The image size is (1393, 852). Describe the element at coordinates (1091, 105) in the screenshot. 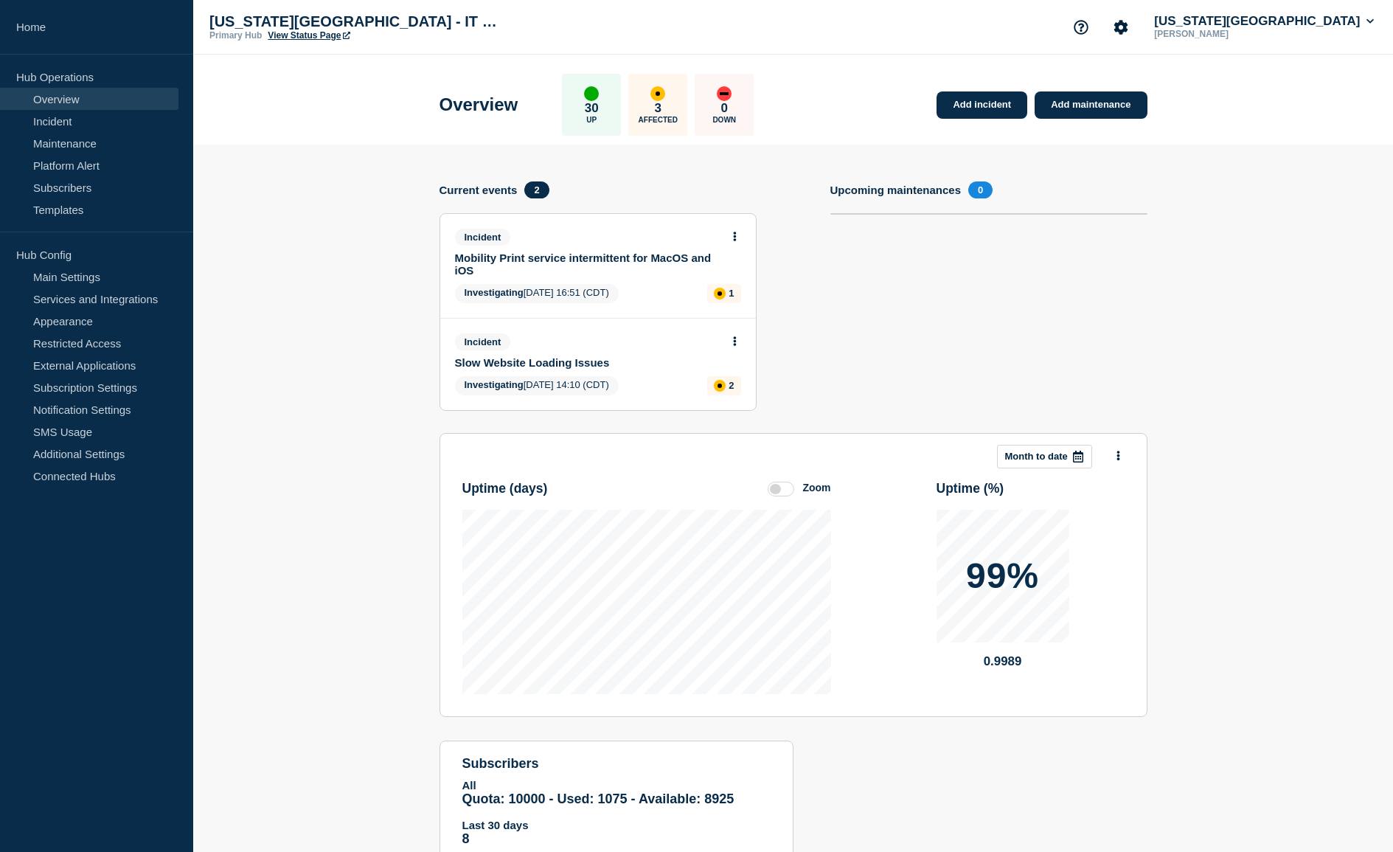

I see `a: Add maintenance` at that location.